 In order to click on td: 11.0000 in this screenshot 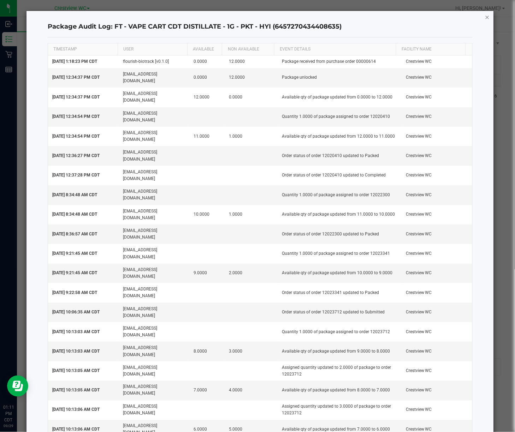, I will do `click(207, 136)`.